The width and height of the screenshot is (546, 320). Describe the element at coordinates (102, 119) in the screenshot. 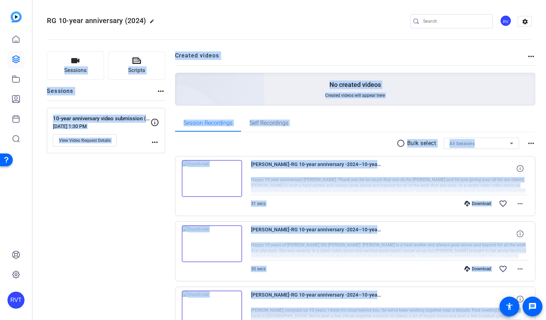

I see `p: 10-year anniversary video submission (2024)` at that location.